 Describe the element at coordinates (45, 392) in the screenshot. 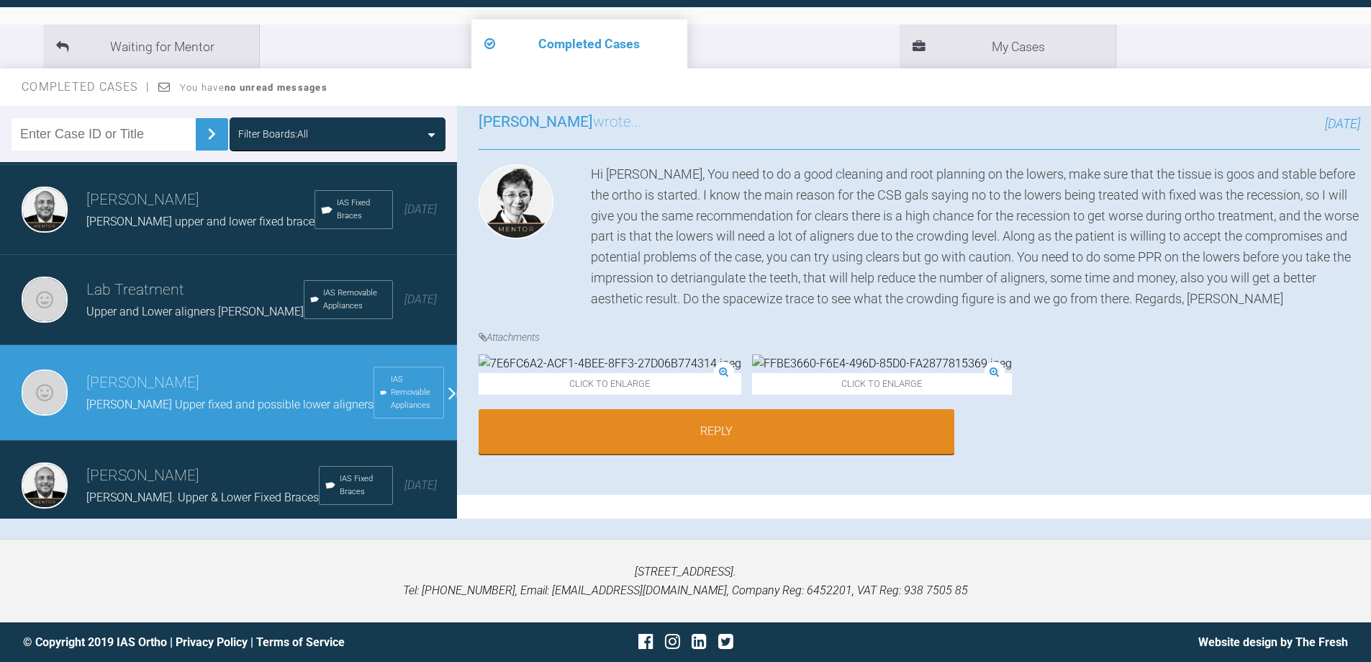

I see `img: Sarah Dobson` at that location.